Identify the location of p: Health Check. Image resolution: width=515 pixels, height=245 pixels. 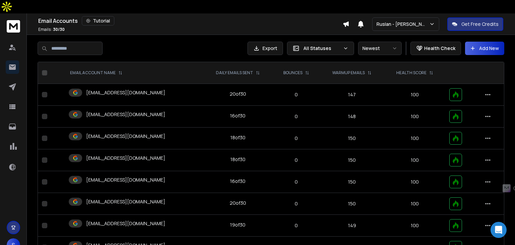
(440, 48).